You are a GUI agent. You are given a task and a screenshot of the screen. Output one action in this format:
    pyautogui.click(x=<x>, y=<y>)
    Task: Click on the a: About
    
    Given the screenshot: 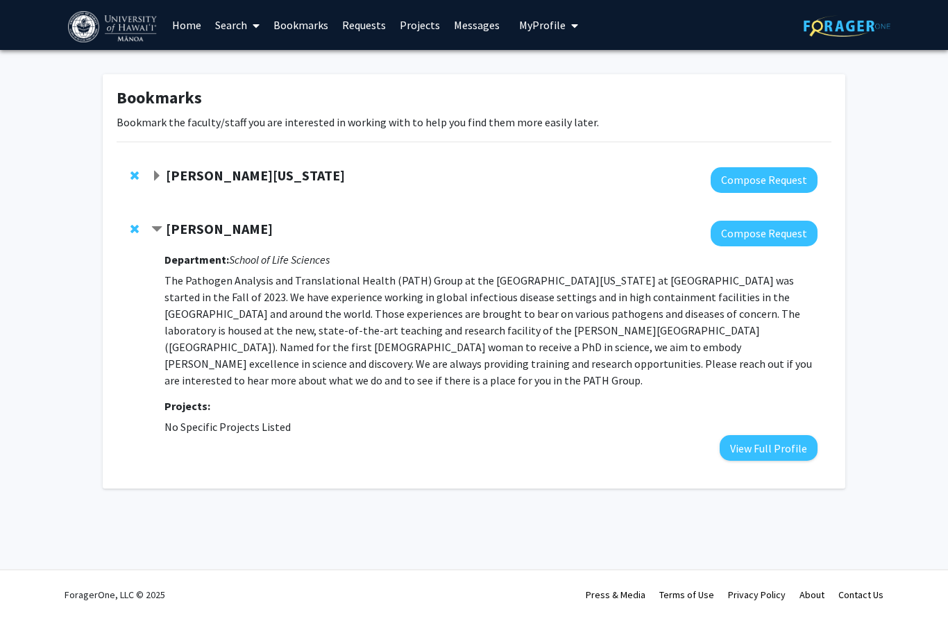 What is the action you would take?
    pyautogui.click(x=812, y=595)
    